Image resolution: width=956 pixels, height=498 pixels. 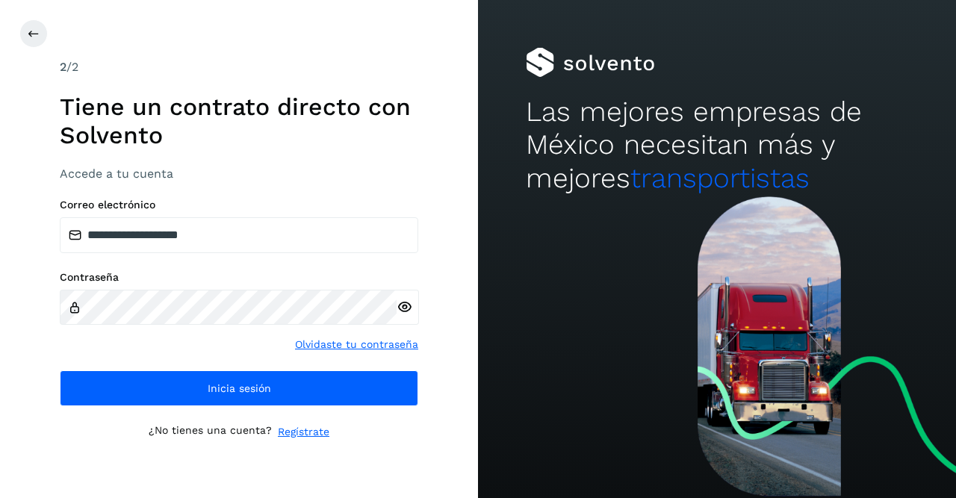 What do you see at coordinates (239, 388) in the screenshot?
I see `span: Inicia sesión` at bounding box center [239, 388].